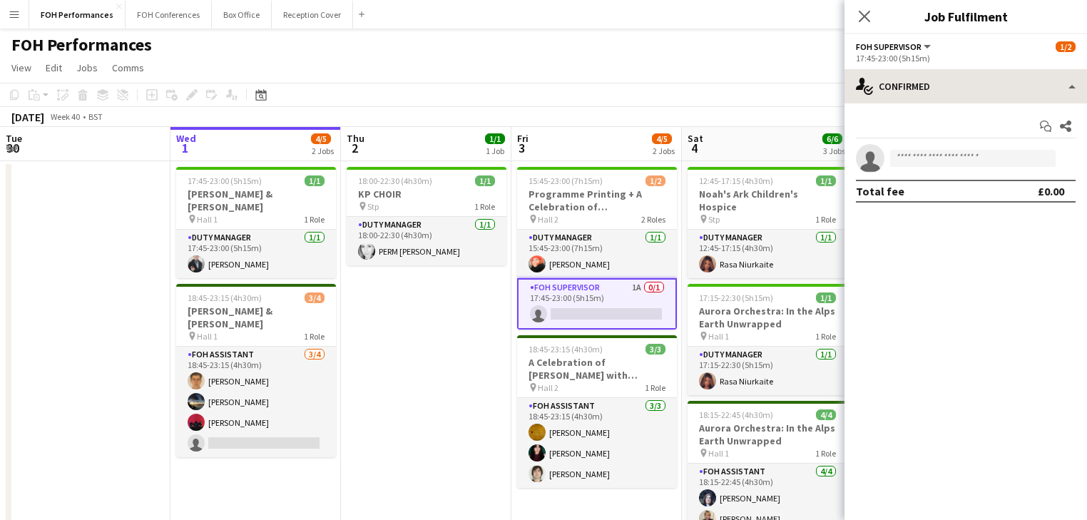 This screenshot has width=1087, height=520. I want to click on div: £0.00, so click(1051, 191).